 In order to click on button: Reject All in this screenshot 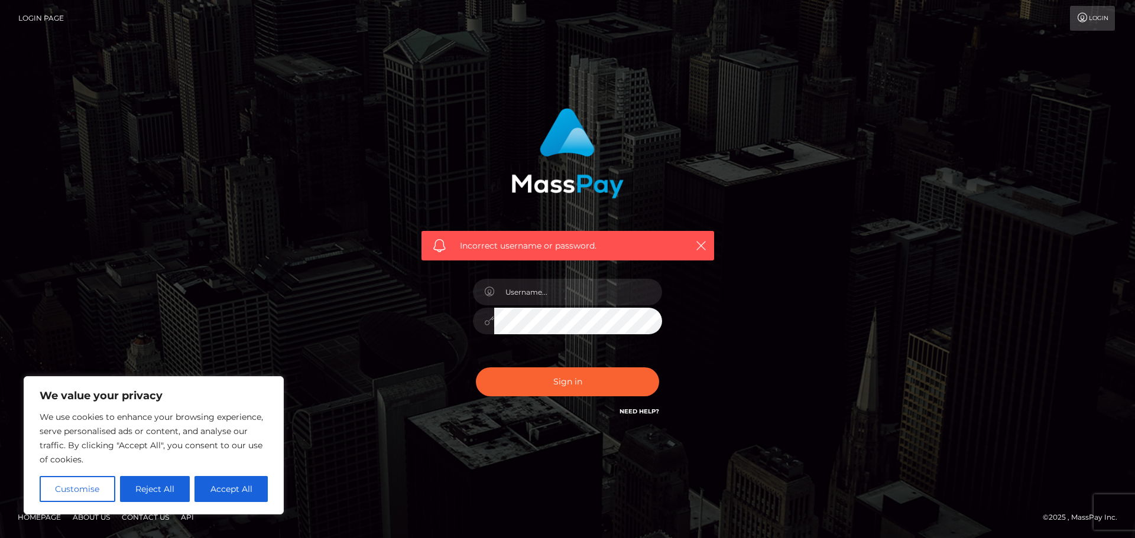, I will do `click(155, 489)`.